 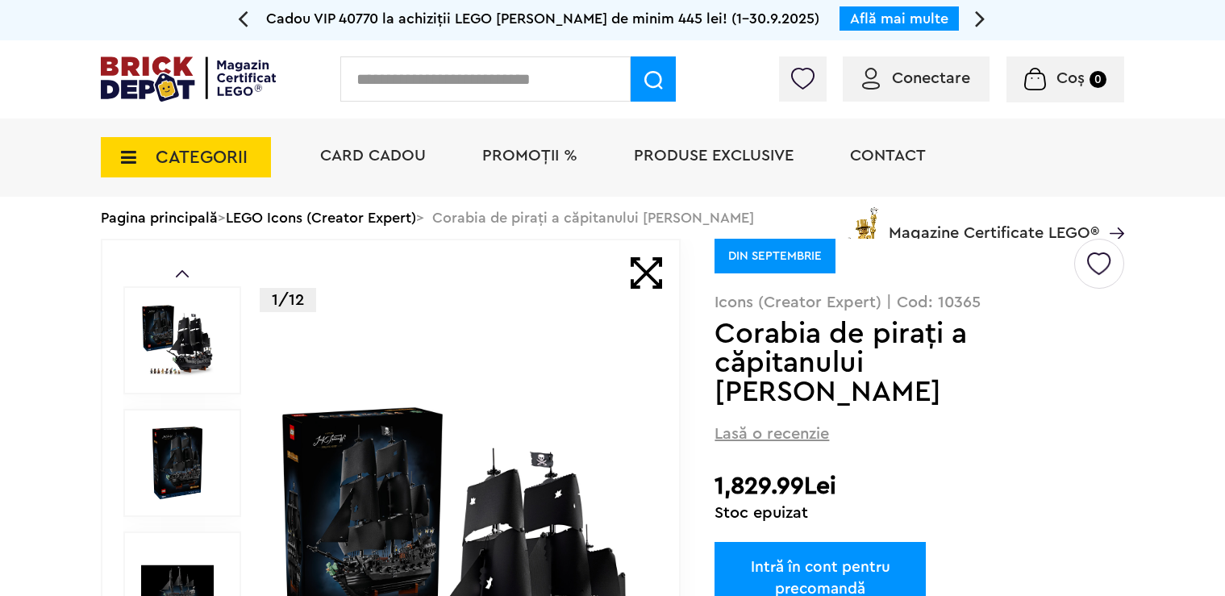 What do you see at coordinates (994, 223) in the screenshot?
I see `span: Magazine Certificate LEGO®` at bounding box center [994, 223].